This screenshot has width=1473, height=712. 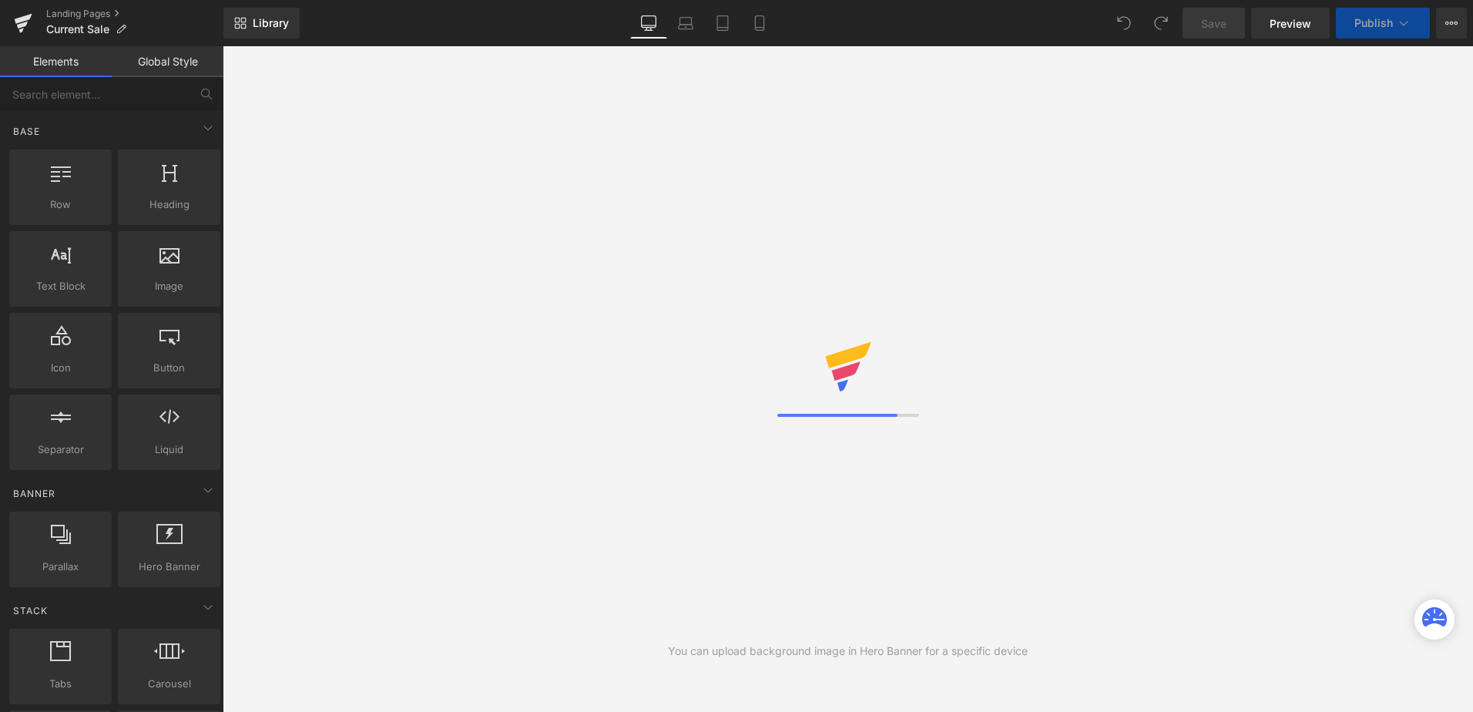 I want to click on span: Icon, so click(x=60, y=367).